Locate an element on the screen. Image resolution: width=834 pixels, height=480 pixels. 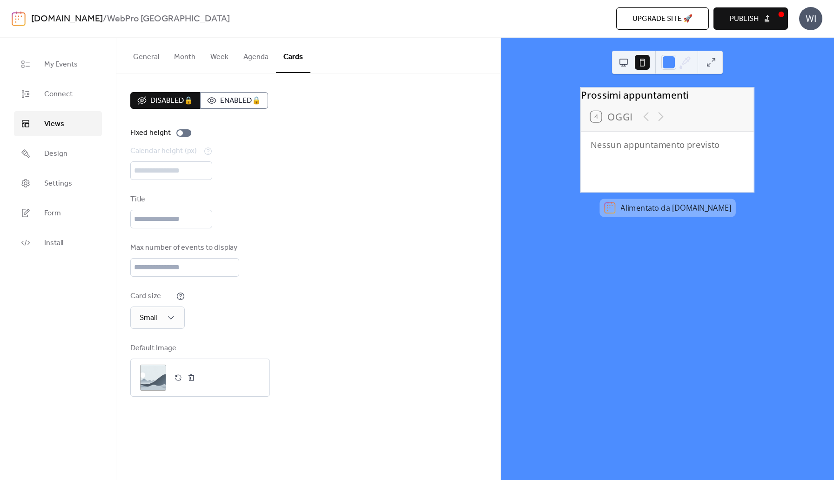
span: Install is located at coordinates (53, 243).